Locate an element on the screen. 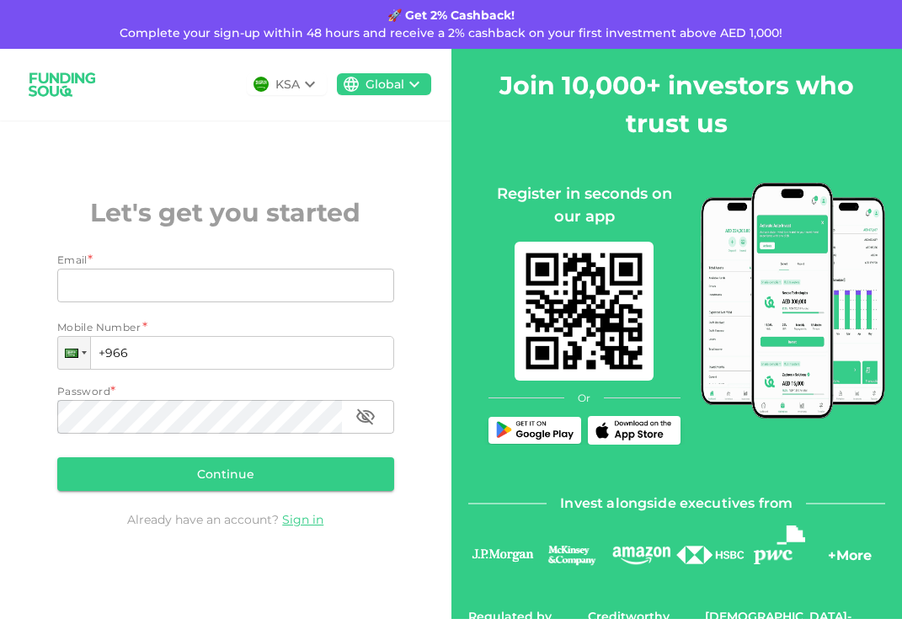 Image resolution: width=902 pixels, height=624 pixels. span: Mobile Number is located at coordinates (99, 328).